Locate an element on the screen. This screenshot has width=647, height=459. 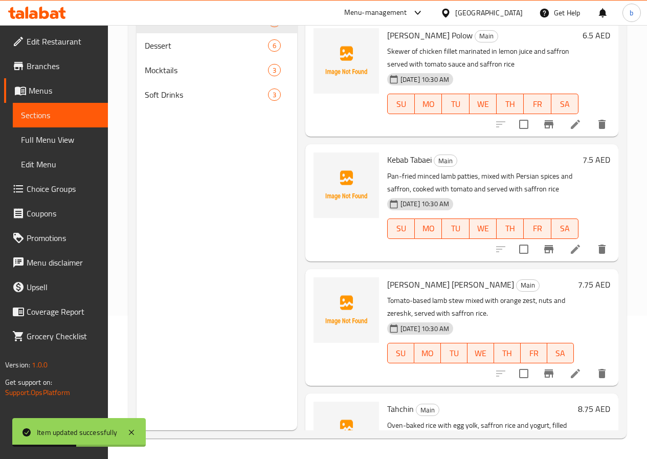
div: Soft Drinks3 is located at coordinates (217, 95).